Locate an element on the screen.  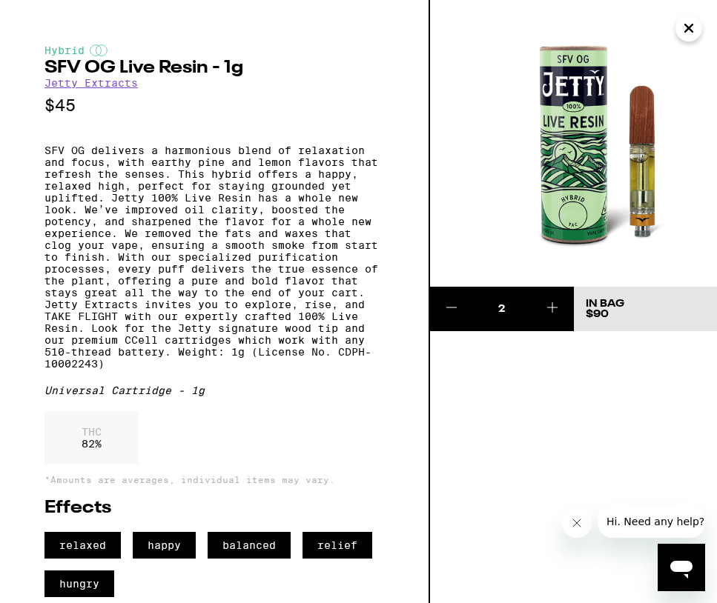
span: happy is located at coordinates (164, 545).